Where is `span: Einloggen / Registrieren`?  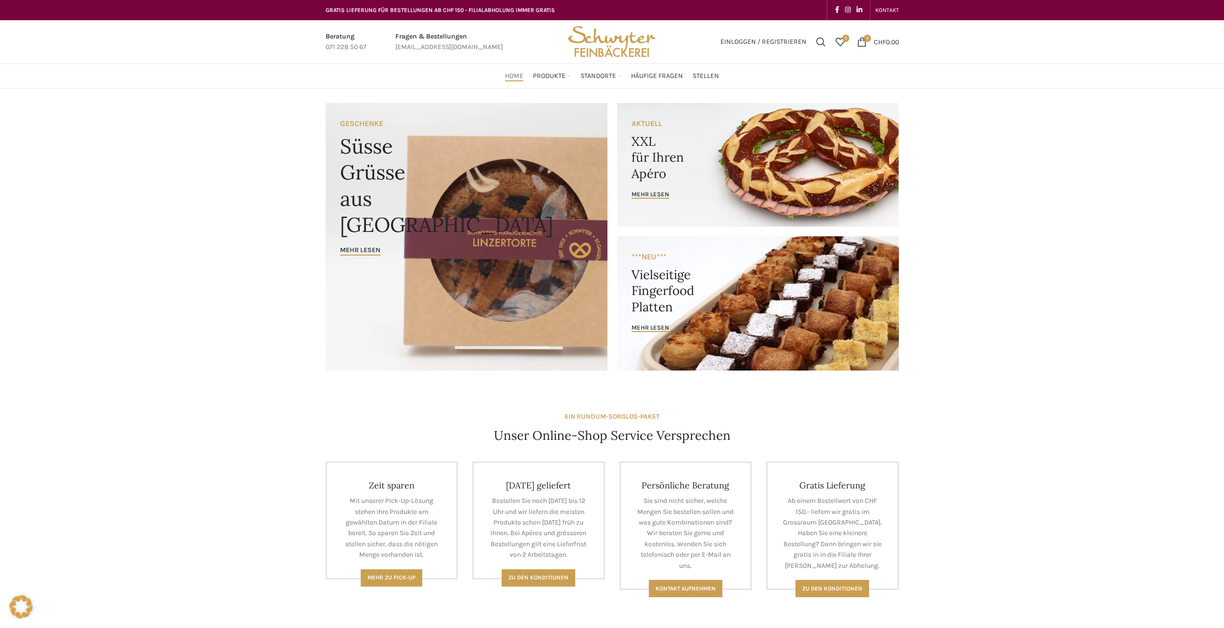 span: Einloggen / Registrieren is located at coordinates (763, 42).